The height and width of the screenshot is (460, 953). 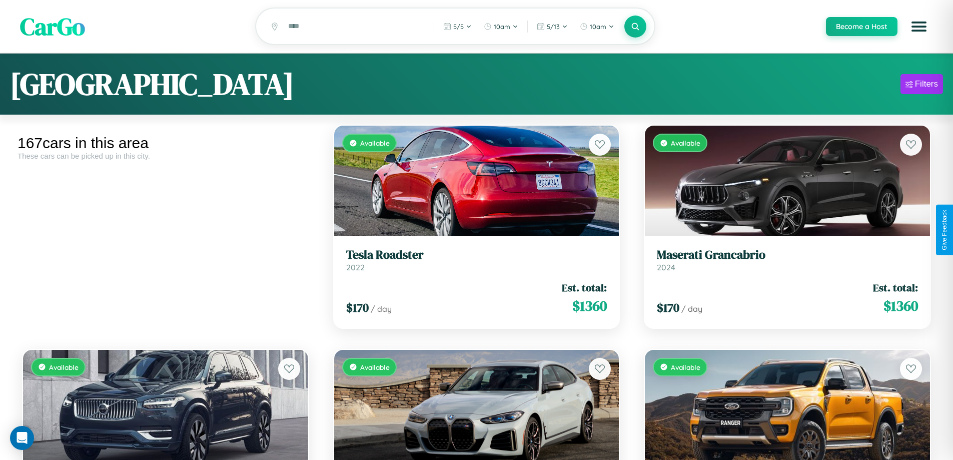 I want to click on span: CarGo, so click(x=53, y=27).